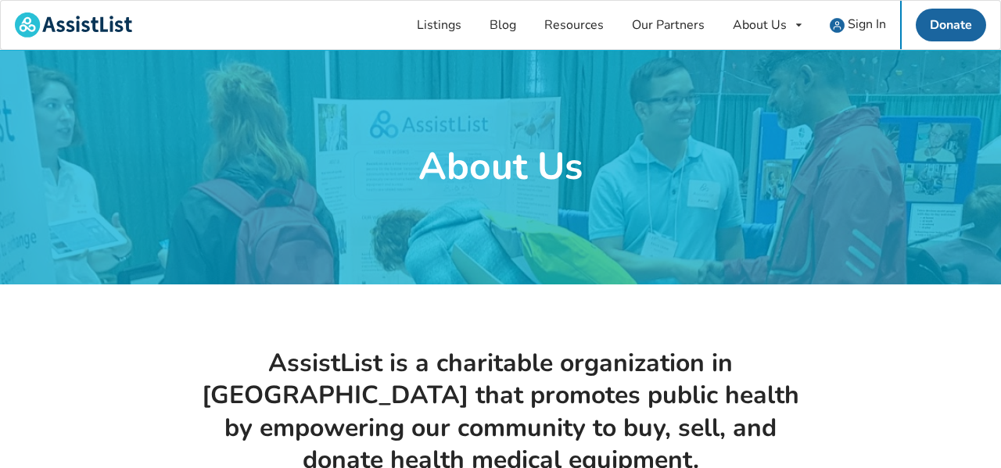 The width and height of the screenshot is (1001, 468). Describe the element at coordinates (837, 25) in the screenshot. I see `img: user icon` at that location.